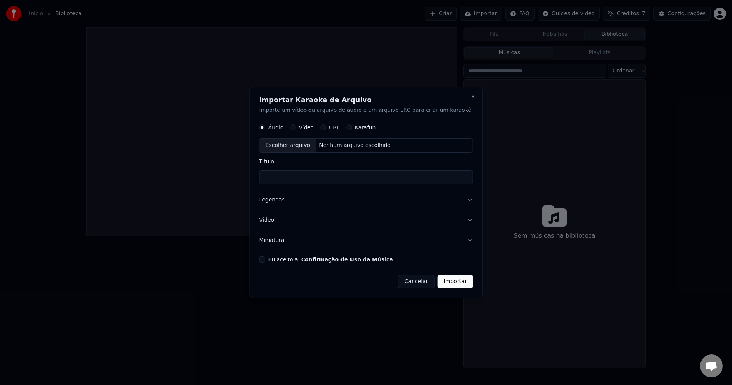 The width and height of the screenshot is (732, 385). Describe the element at coordinates (276, 128) in the screenshot. I see `label: Áudio` at that location.